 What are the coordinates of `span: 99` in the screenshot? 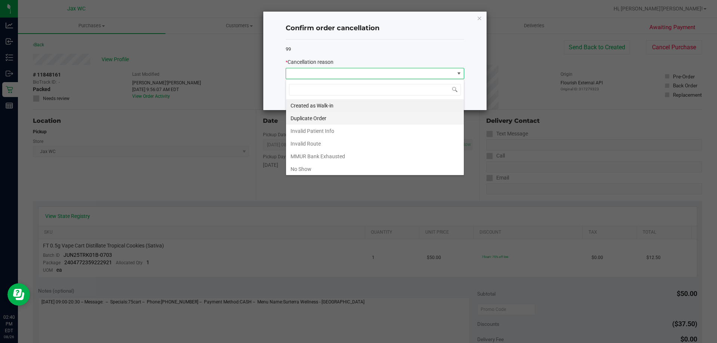 It's located at (288, 49).